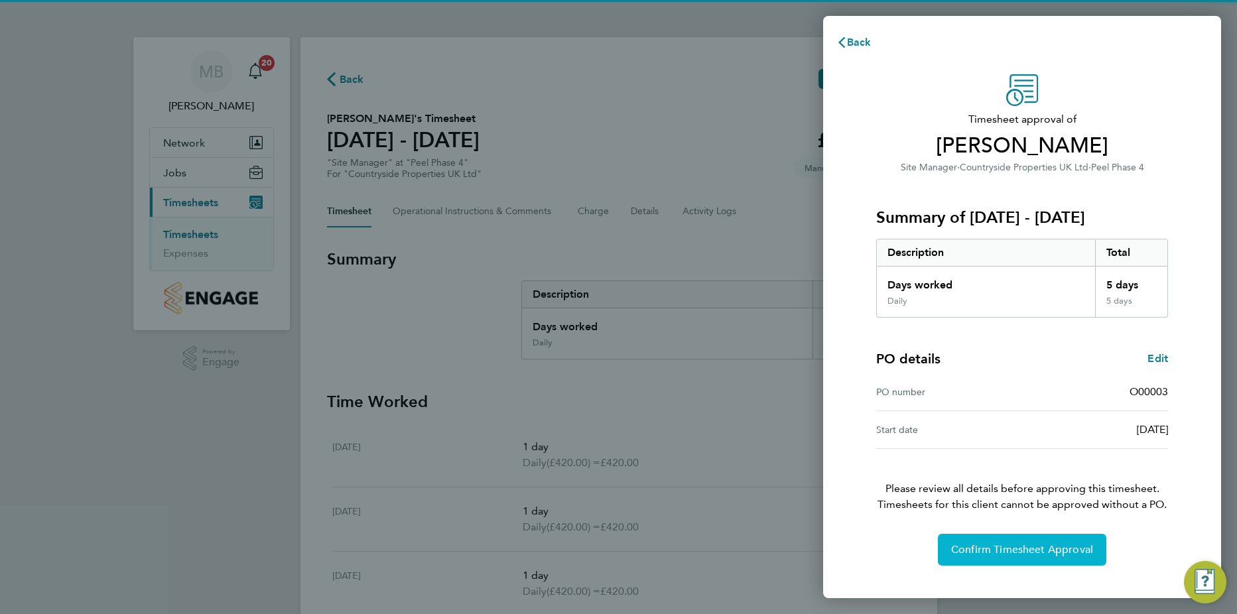  I want to click on div: Days worked, so click(985, 281).